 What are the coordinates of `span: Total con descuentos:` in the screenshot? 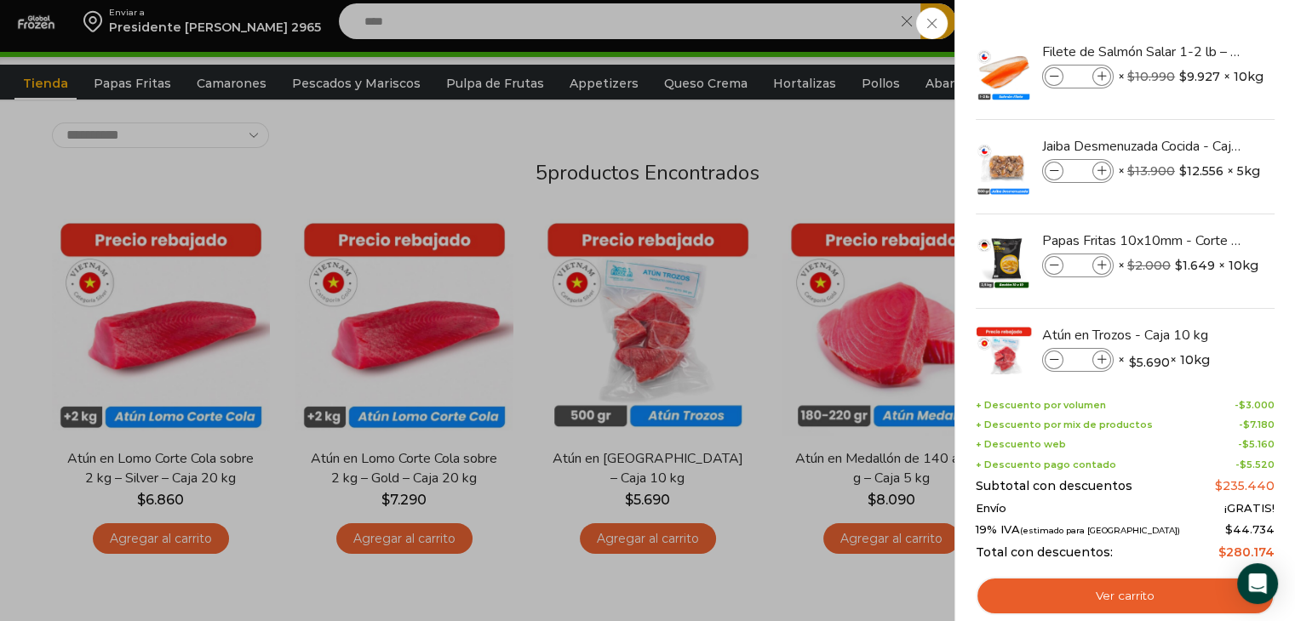 It's located at (1044, 553).